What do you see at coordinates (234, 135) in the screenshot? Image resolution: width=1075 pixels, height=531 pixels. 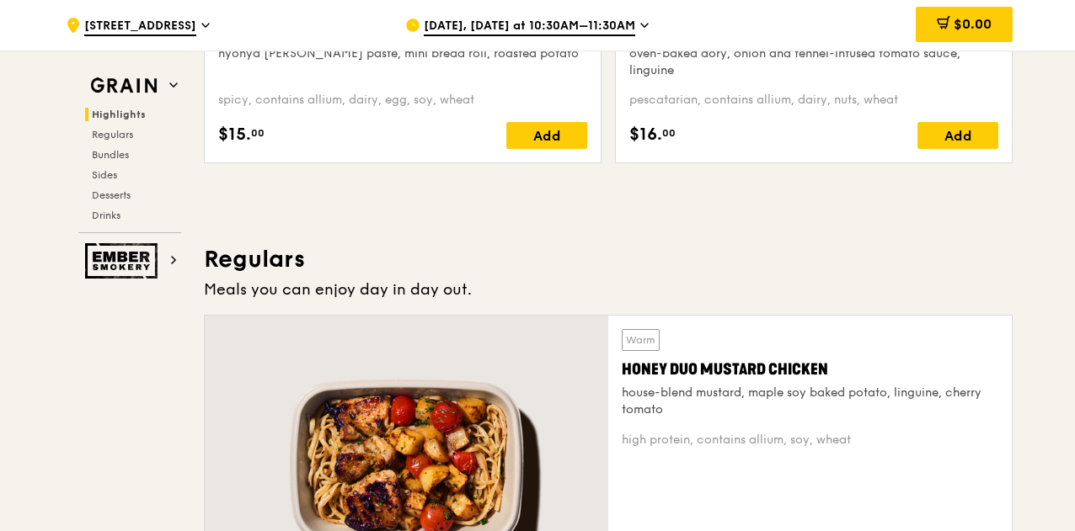 I see `span: $15.` at bounding box center [234, 135].